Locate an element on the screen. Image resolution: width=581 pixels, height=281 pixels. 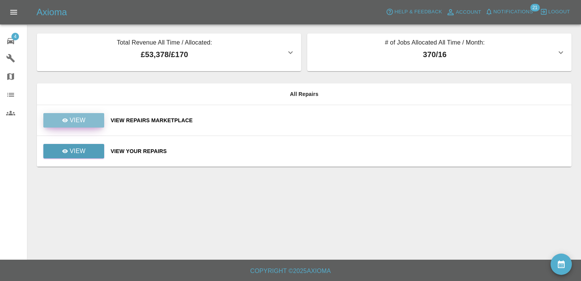
button: availability is located at coordinates (561, 264).